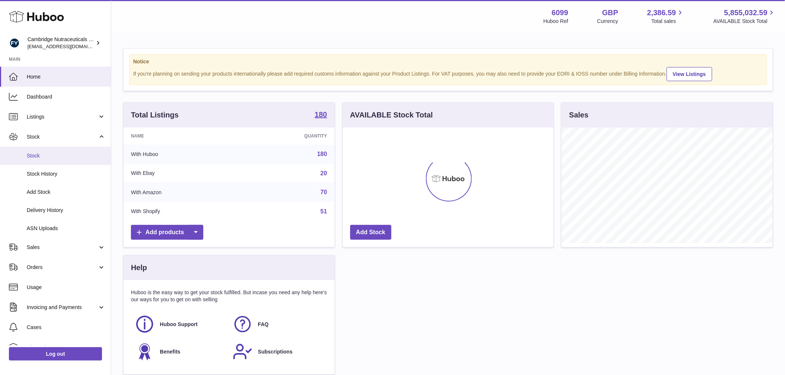 This screenshot has width=785, height=375. I want to click on strong: Notice, so click(448, 62).